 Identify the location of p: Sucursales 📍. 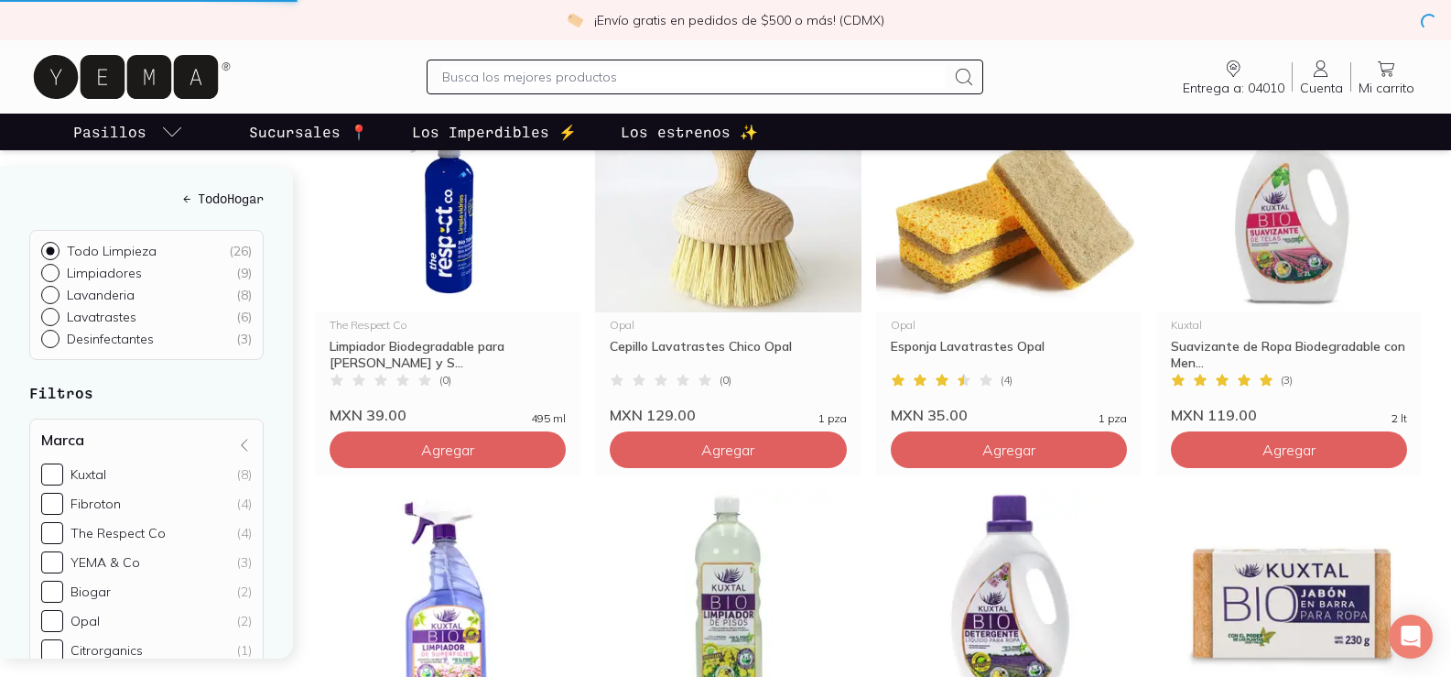
(309, 132).